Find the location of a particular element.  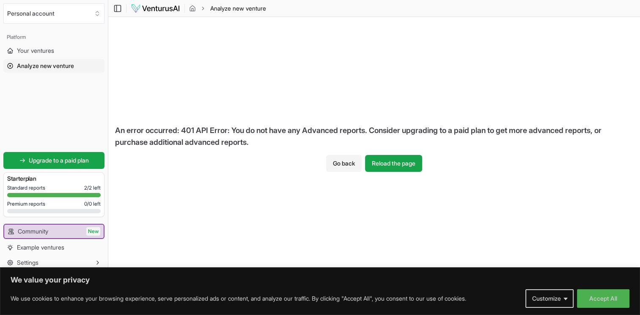

span: 0 / 0 left is located at coordinates (92, 204).